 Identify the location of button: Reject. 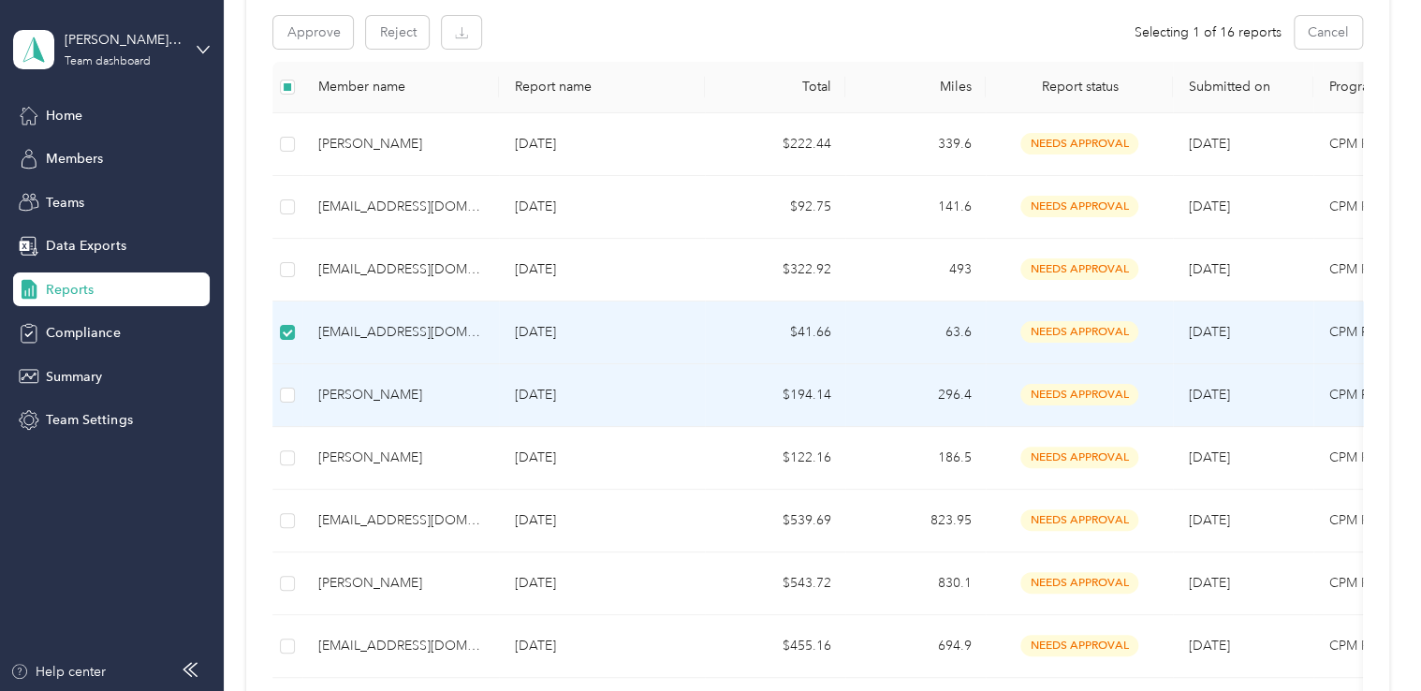
(397, 32).